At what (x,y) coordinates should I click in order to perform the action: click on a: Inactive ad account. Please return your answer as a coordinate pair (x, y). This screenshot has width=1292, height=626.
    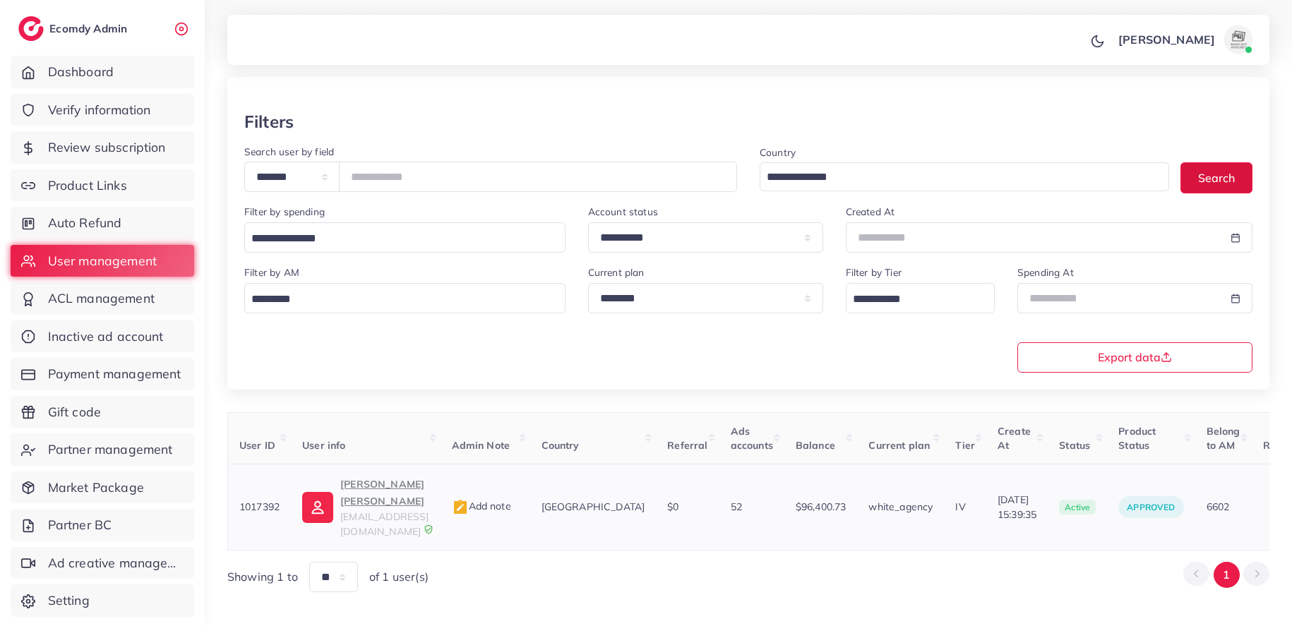
    Looking at the image, I should click on (102, 337).